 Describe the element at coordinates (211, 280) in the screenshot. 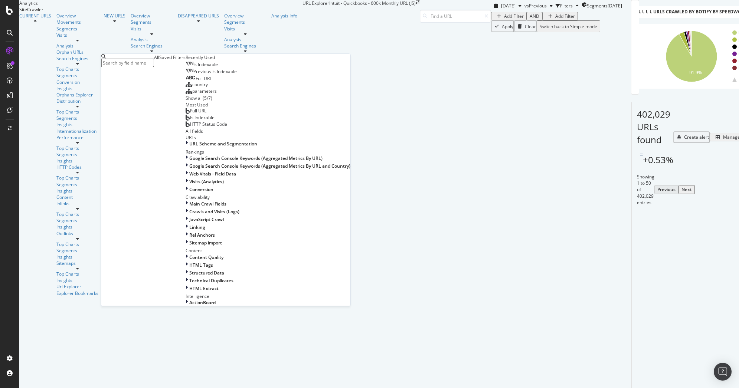

I see `span: Technical Duplicates` at that location.